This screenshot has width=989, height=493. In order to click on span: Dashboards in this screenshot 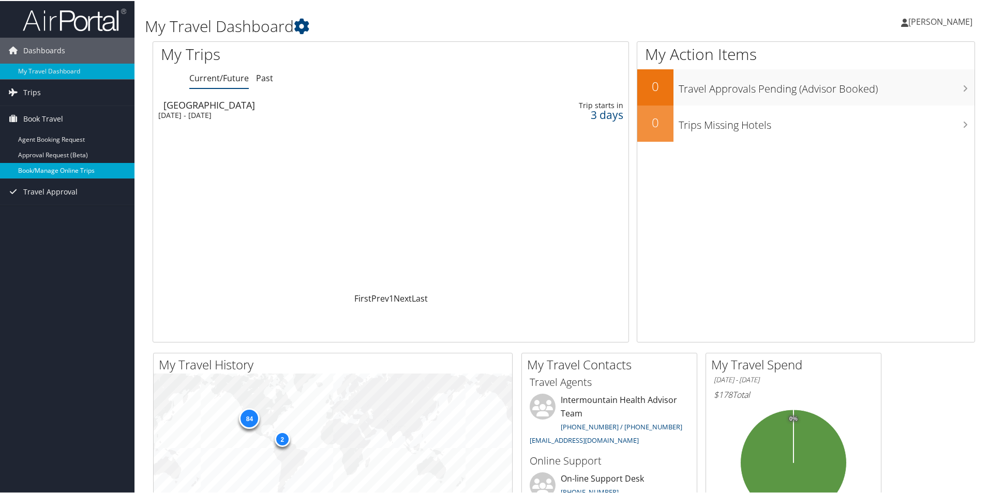, I will do `click(44, 50)`.